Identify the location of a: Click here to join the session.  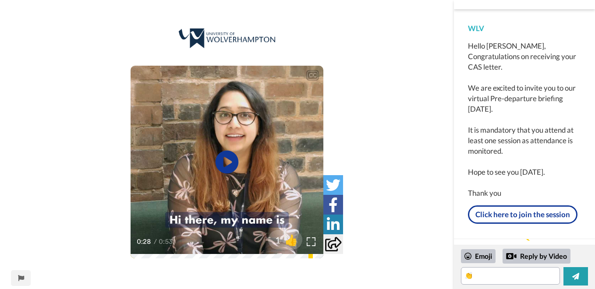
(523, 215).